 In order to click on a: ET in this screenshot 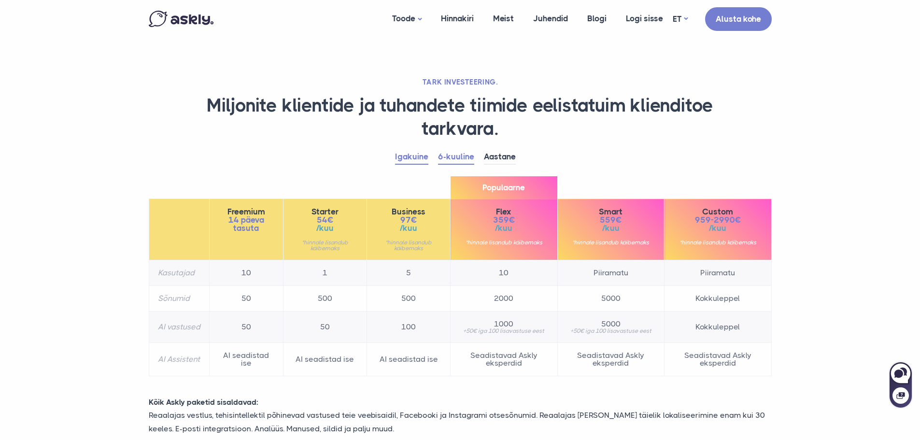, I will do `click(680, 19)`.